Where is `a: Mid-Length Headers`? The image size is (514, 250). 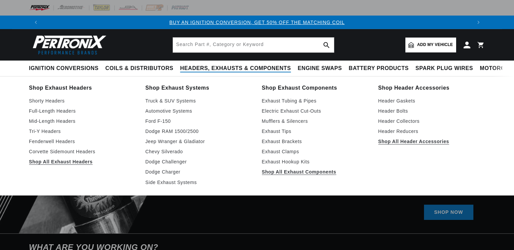 a: Mid-Length Headers is located at coordinates (83, 121).